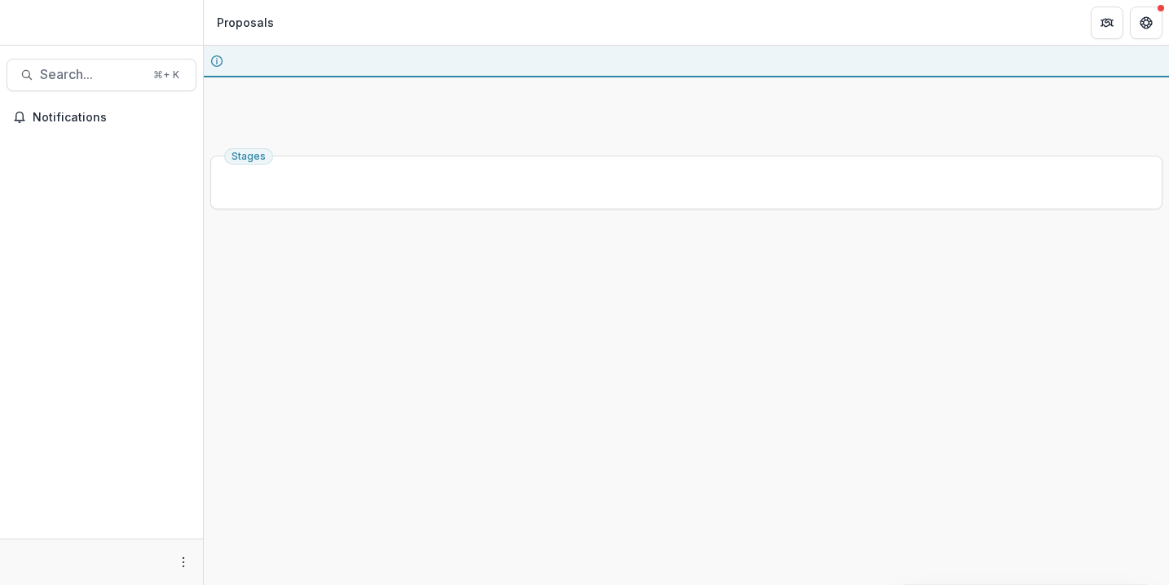  Describe the element at coordinates (101, 117) in the screenshot. I see `button: Notifications` at that location.